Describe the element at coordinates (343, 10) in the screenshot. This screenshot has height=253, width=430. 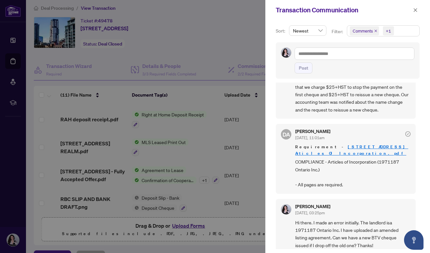
I see `div: Transaction Communication` at that location.